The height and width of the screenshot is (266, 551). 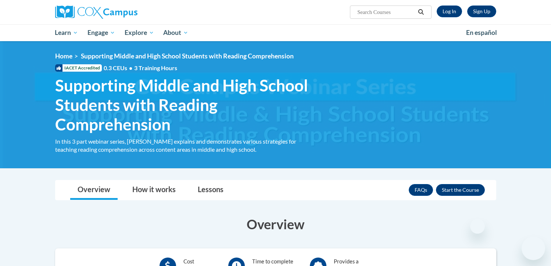 What do you see at coordinates (481, 32) in the screenshot?
I see `span: En español` at bounding box center [481, 32].